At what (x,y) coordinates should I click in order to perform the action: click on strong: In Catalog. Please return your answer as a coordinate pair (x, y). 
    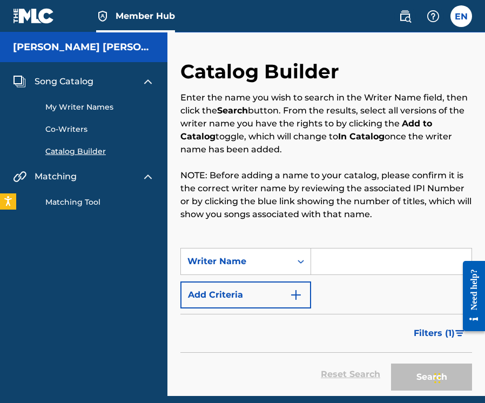
    Looking at the image, I should click on (362, 136).